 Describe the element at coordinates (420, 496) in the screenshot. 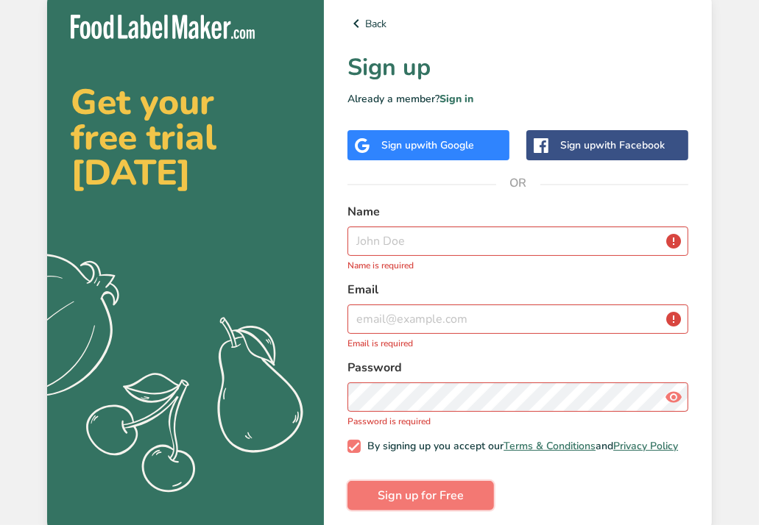

I see `span: Sign up for Free` at that location.